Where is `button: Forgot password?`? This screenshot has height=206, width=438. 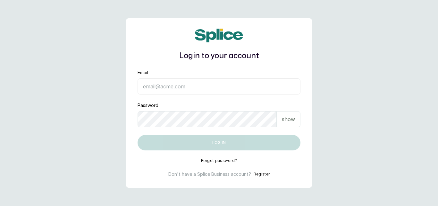 button: Forgot password? is located at coordinates (219, 160).